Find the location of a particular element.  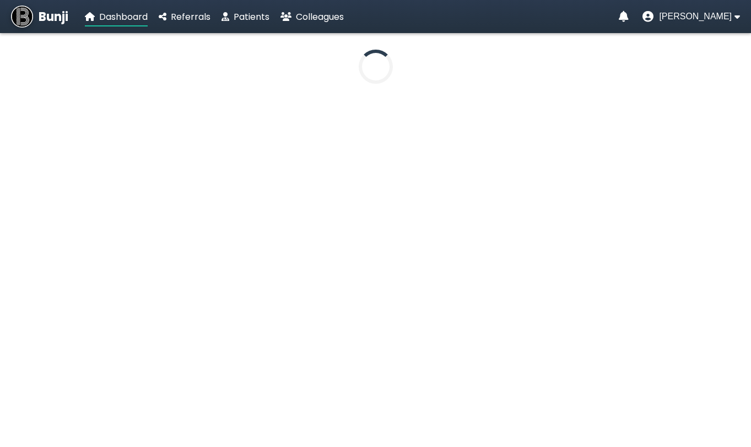

a: Notifications is located at coordinates (624, 17).